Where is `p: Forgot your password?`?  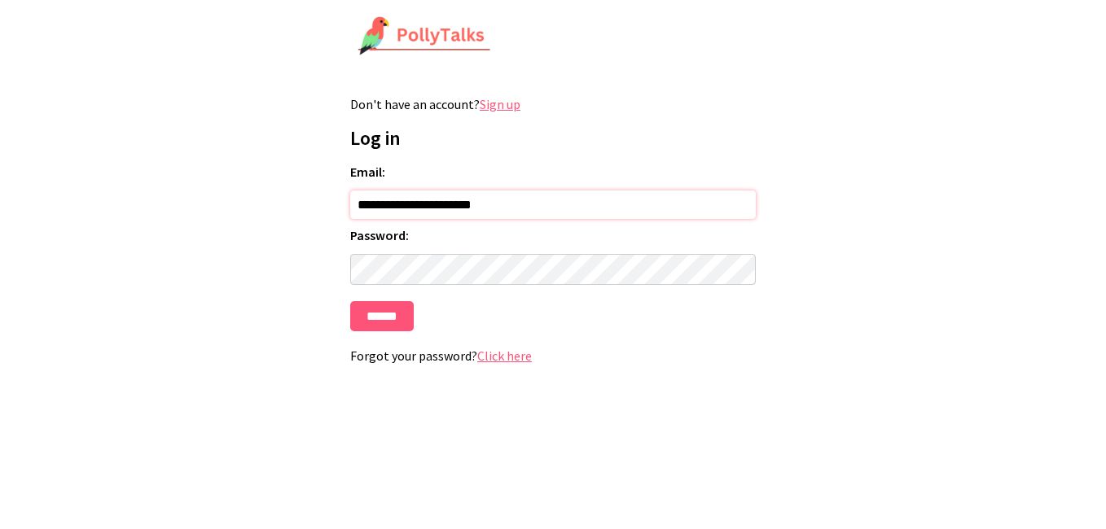 p: Forgot your password? is located at coordinates (553, 356).